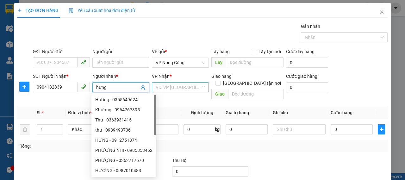 This screenshot has height=180, width=405. I want to click on span: Giao hàng, so click(221, 76).